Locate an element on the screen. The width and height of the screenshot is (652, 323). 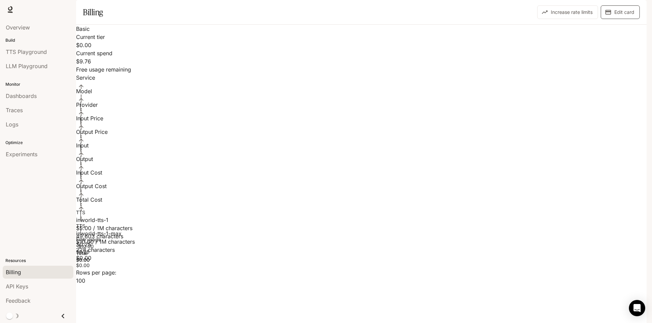
div: Open Intercom Messenger is located at coordinates (637, 309).